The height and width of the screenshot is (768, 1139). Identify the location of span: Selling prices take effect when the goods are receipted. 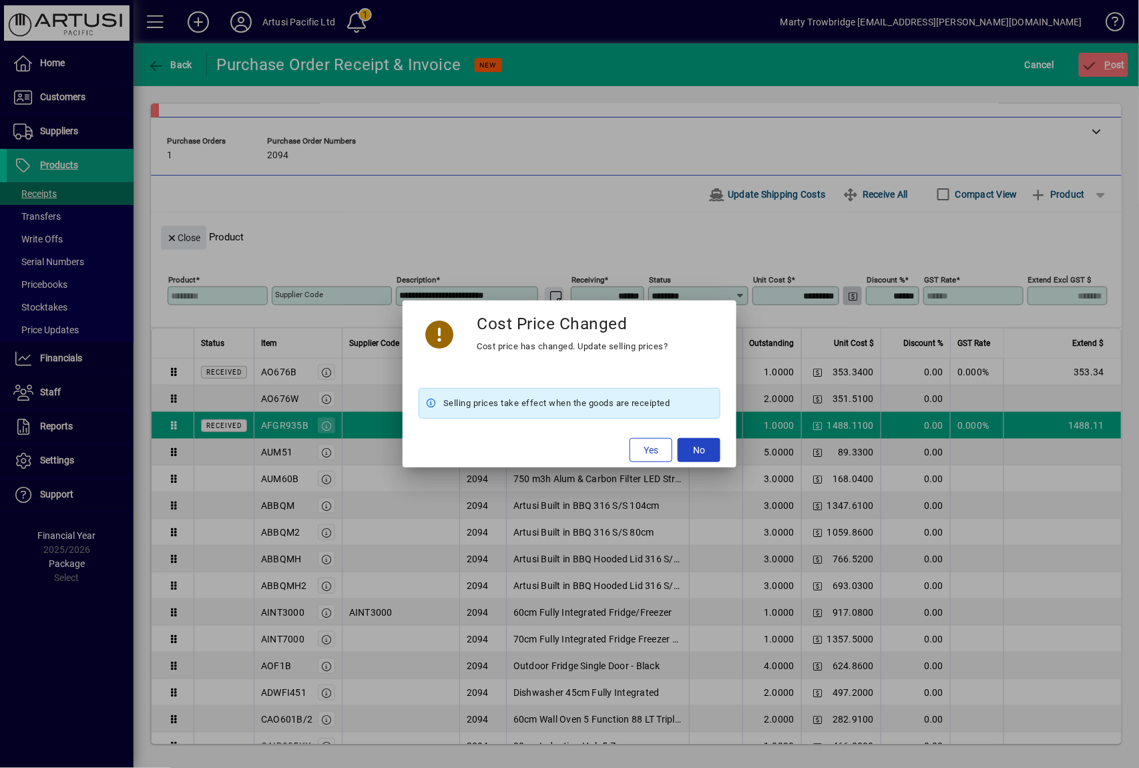
(557, 403).